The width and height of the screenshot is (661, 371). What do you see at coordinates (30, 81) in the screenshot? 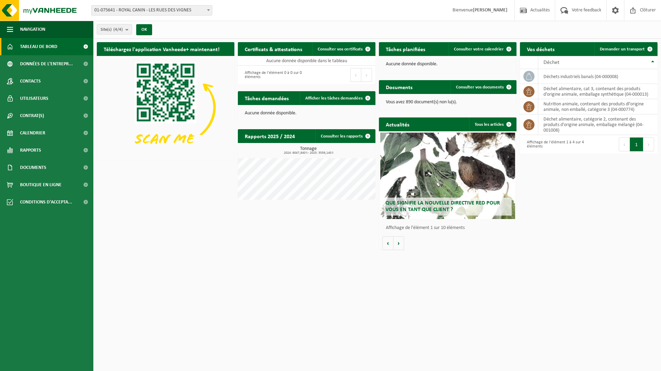
I see `span: Contacts` at bounding box center [30, 81].